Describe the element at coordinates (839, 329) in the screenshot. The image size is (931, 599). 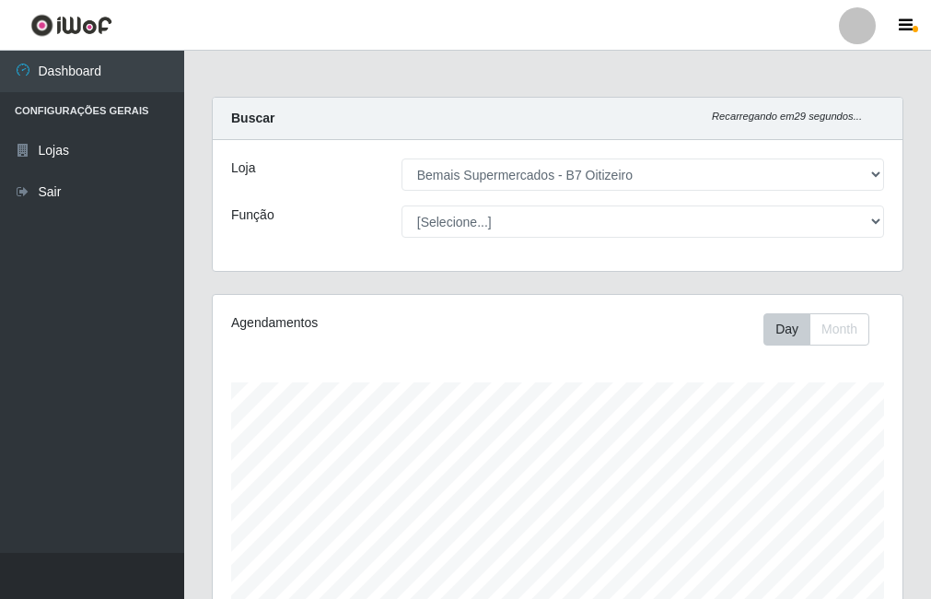
I see `button: Month` at that location.